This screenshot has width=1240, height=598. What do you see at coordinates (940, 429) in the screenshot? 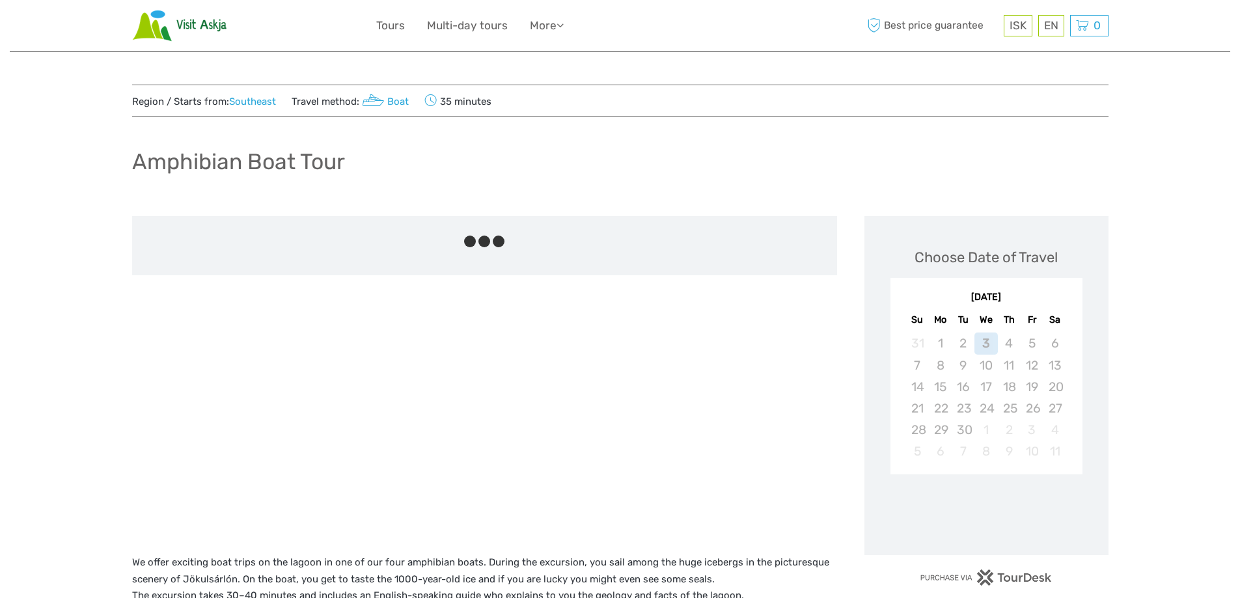
I see `div: Not available Monday, September 29th, 2025` at bounding box center [940, 429].